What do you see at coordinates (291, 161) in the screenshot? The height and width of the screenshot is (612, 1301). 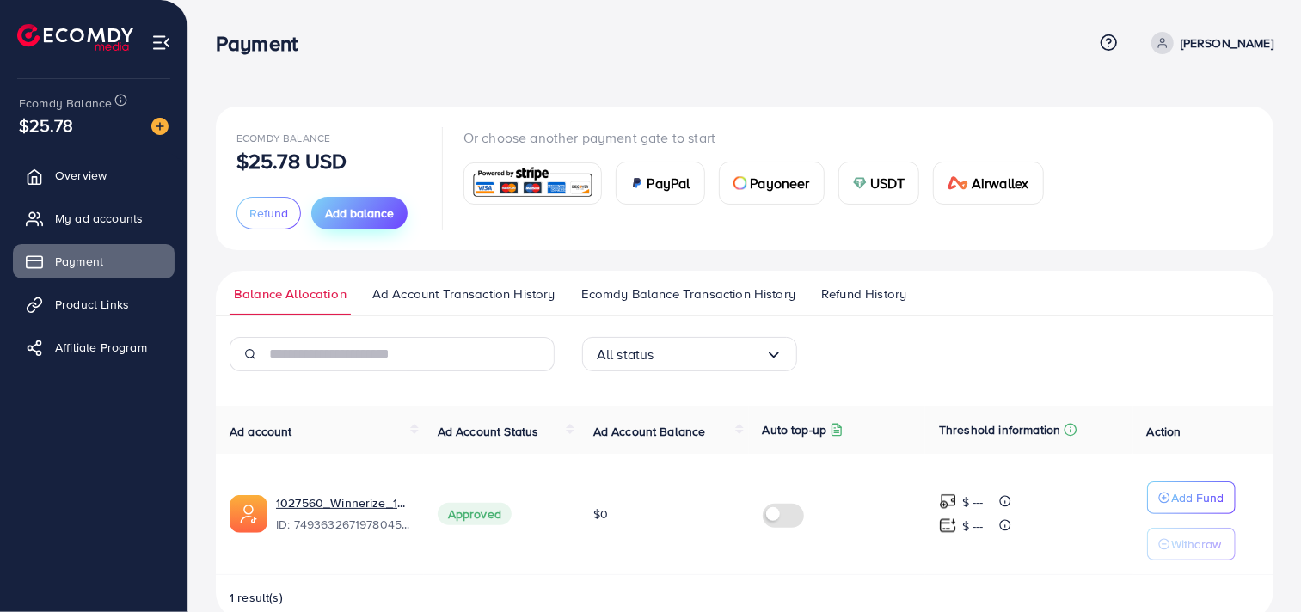 I see `p: $25.78 USD` at bounding box center [291, 161].